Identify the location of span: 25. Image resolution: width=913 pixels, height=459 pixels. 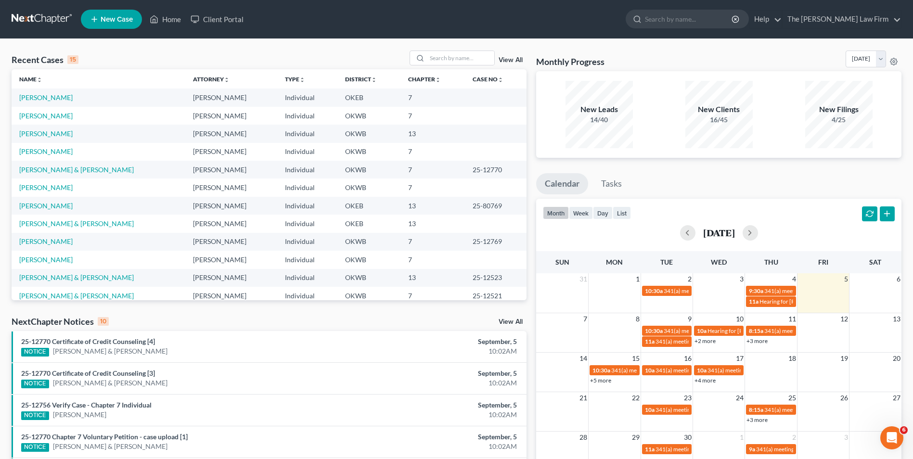
(792, 398).